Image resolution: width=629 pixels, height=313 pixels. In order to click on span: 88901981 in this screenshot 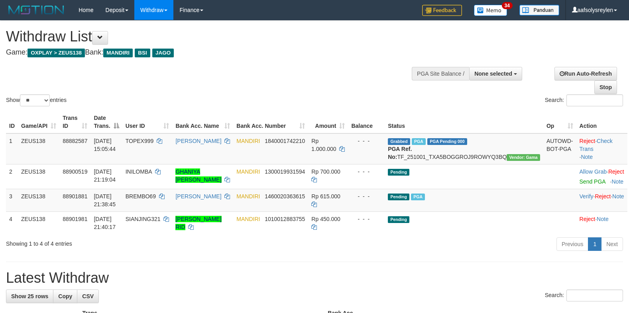, I will do `click(75, 219)`.